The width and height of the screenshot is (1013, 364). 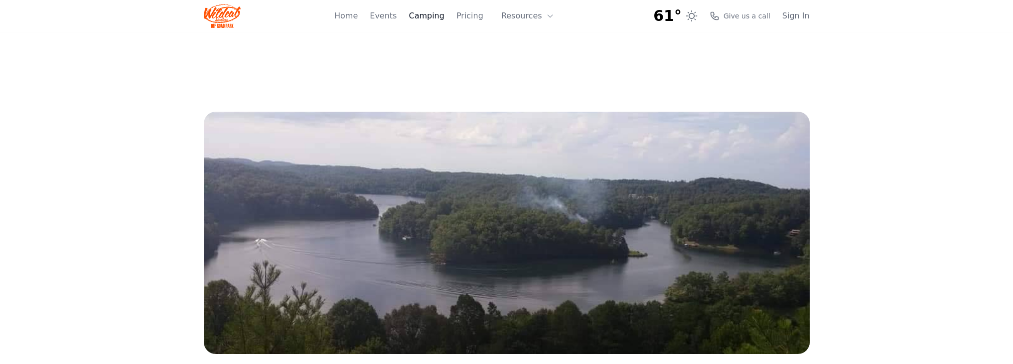 What do you see at coordinates (528, 16) in the screenshot?
I see `button: Resources` at bounding box center [528, 16].